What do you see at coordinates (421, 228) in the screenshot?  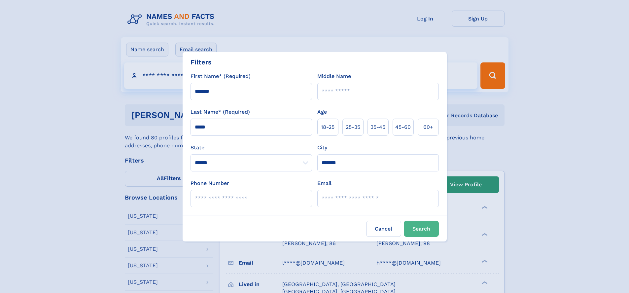 I see `button: Search` at bounding box center [421, 228].